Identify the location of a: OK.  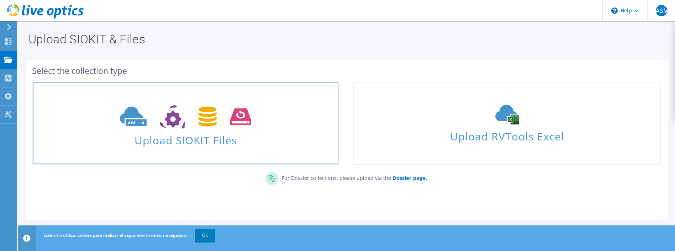
(205, 235).